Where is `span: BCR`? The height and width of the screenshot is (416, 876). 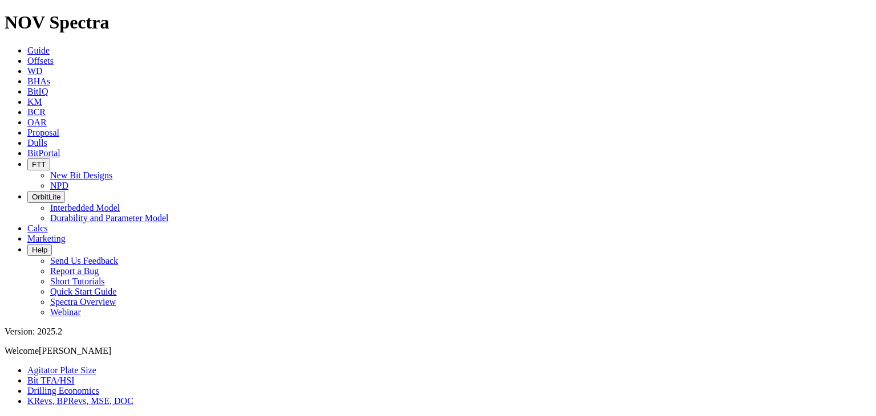 span: BCR is located at coordinates (36, 112).